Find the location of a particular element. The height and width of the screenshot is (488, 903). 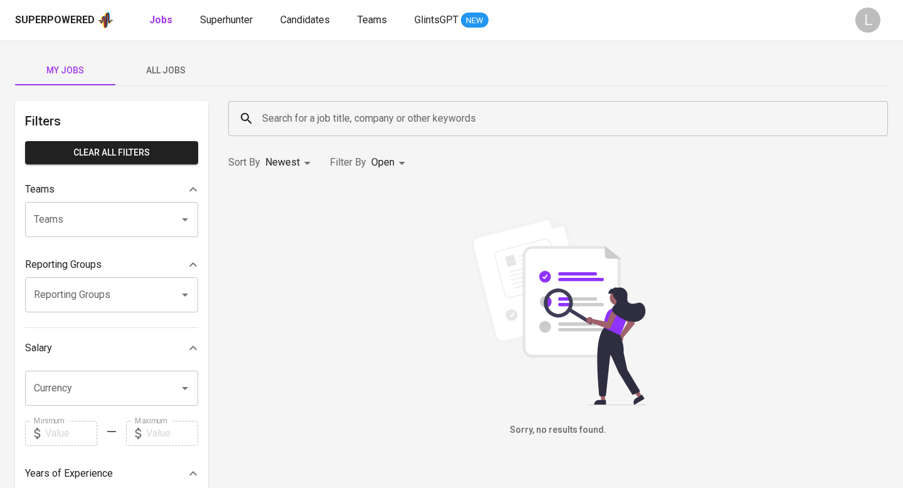

p: Sort By is located at coordinates (244, 162).